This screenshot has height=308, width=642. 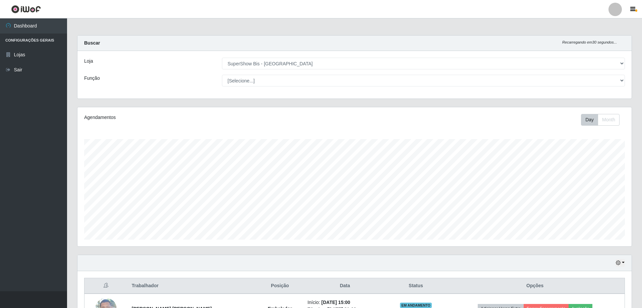 What do you see at coordinates (92, 43) in the screenshot?
I see `strong: Buscar` at bounding box center [92, 43].